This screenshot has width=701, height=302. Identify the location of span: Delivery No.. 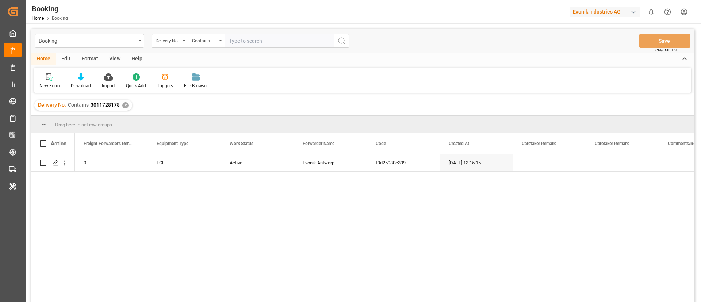
(52, 105).